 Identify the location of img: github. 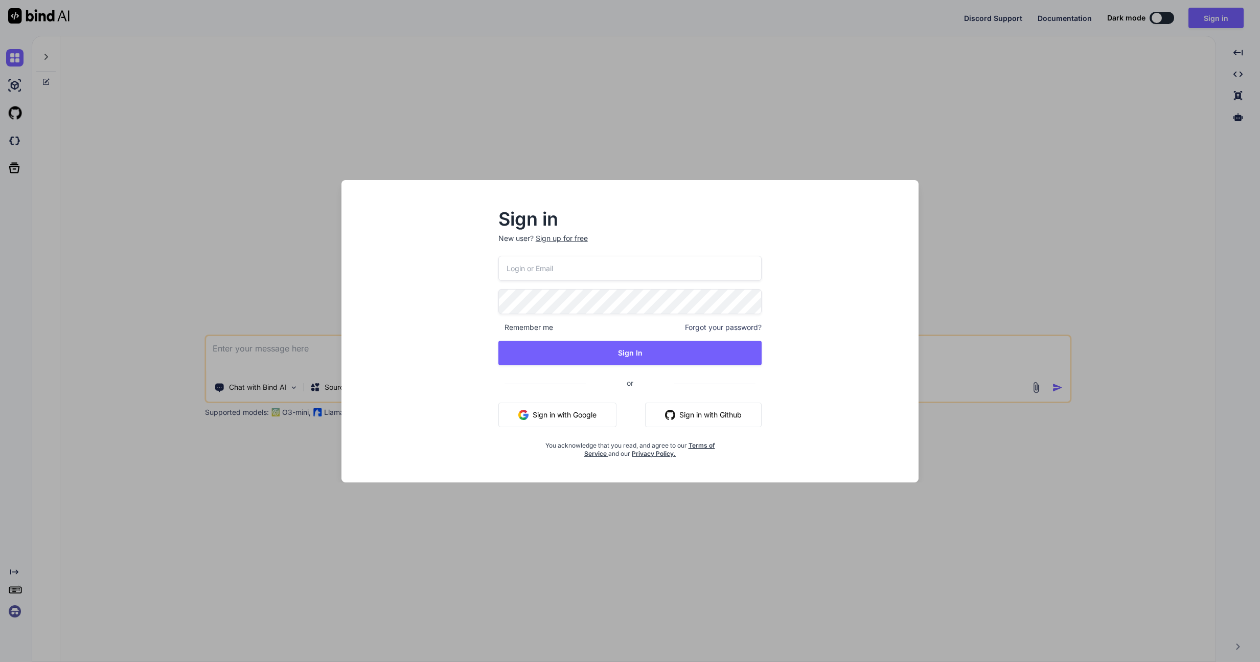
(670, 415).